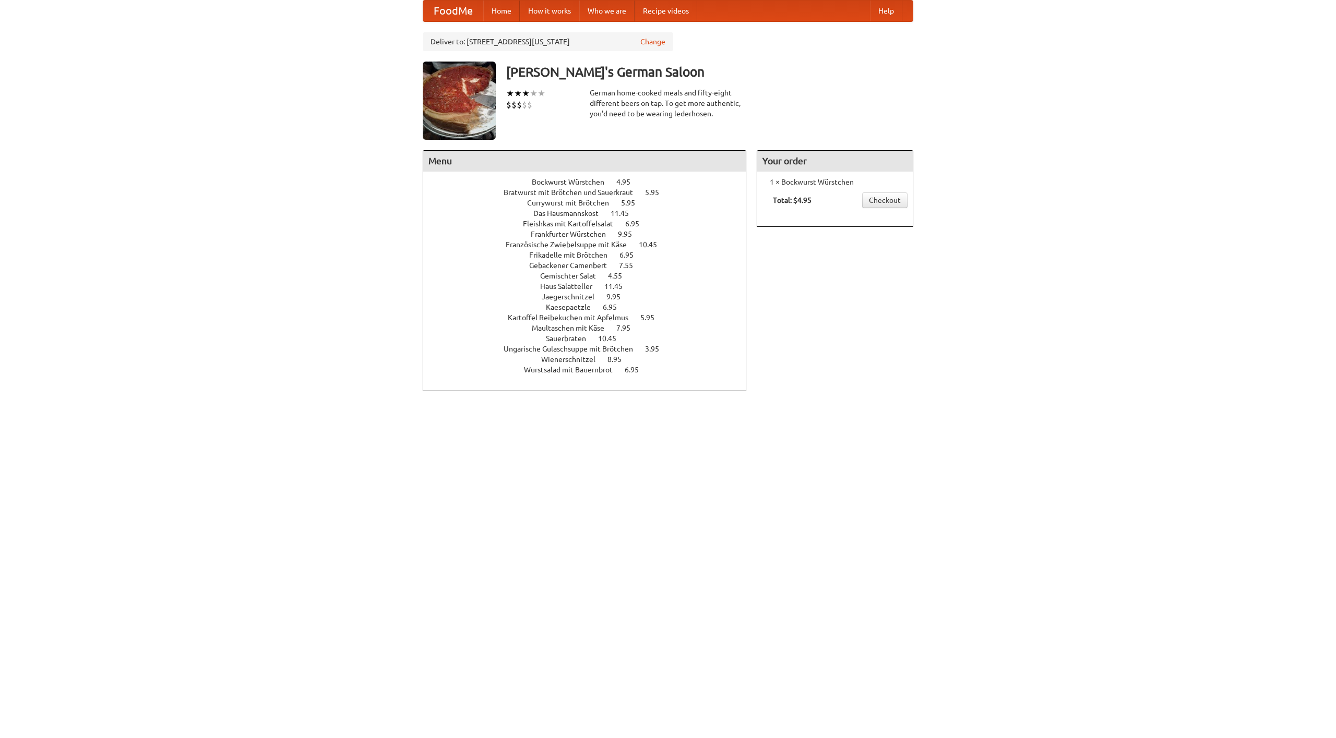  What do you see at coordinates (591, 224) in the screenshot?
I see `a: Fleishkas mit Kartoffelsalat 6.95` at bounding box center [591, 224].